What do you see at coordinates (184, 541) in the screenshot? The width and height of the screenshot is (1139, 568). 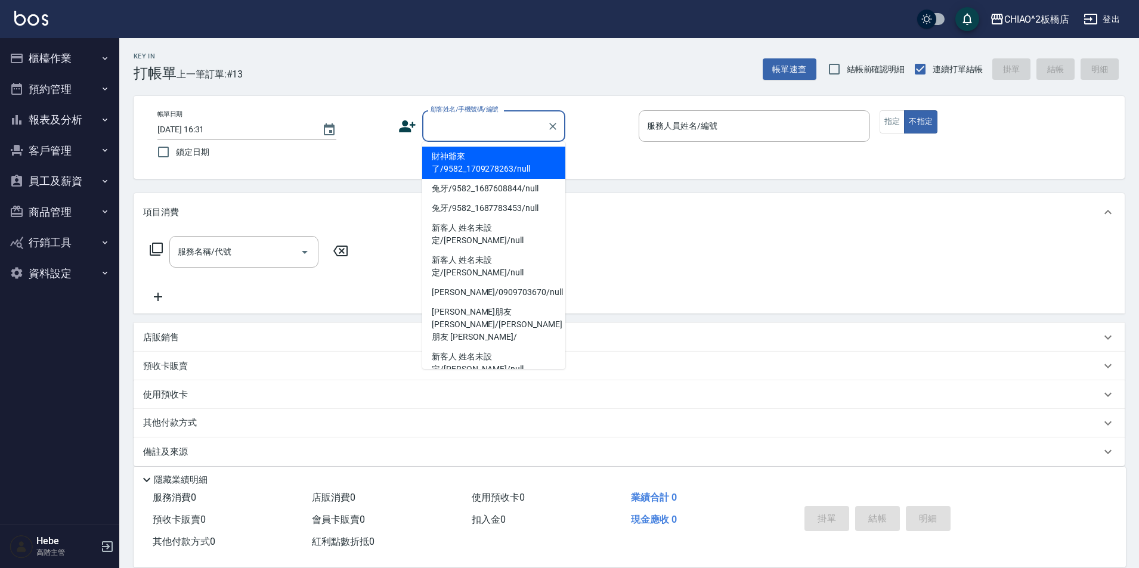 I see `span: 其他付款方式 0` at bounding box center [184, 541].